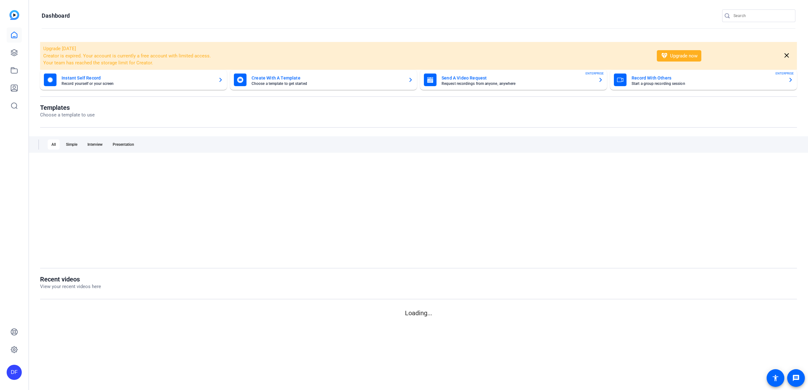  I want to click on mat-card-title: Create With A Template, so click(327, 78).